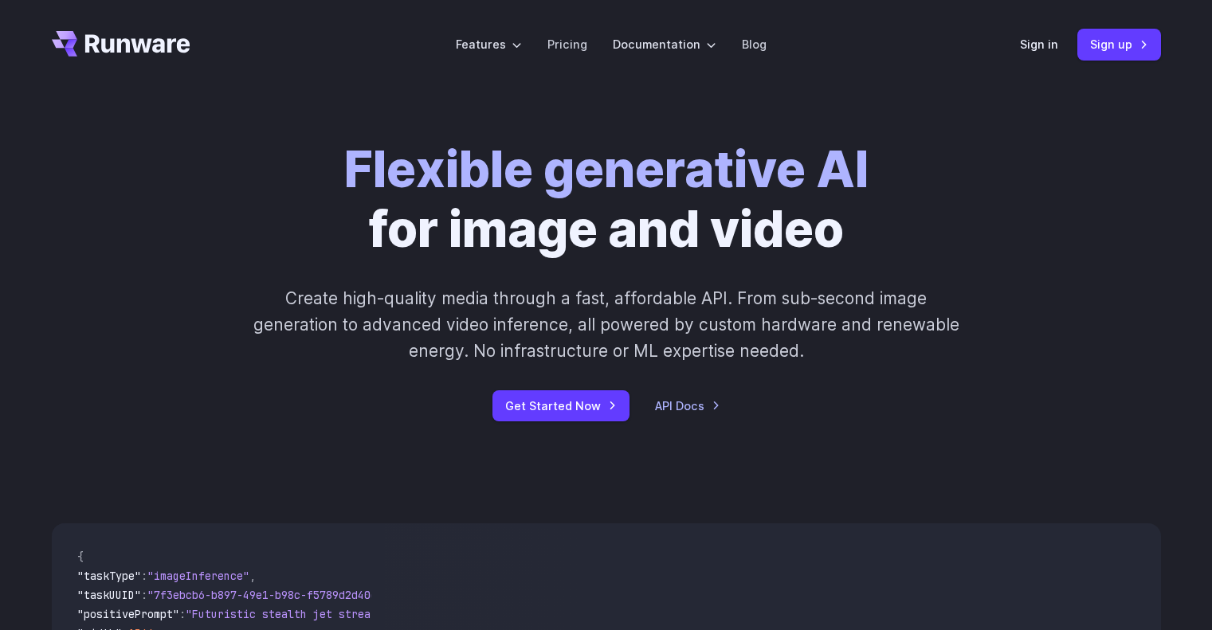 The image size is (1212, 630). I want to click on label: Features, so click(488, 44).